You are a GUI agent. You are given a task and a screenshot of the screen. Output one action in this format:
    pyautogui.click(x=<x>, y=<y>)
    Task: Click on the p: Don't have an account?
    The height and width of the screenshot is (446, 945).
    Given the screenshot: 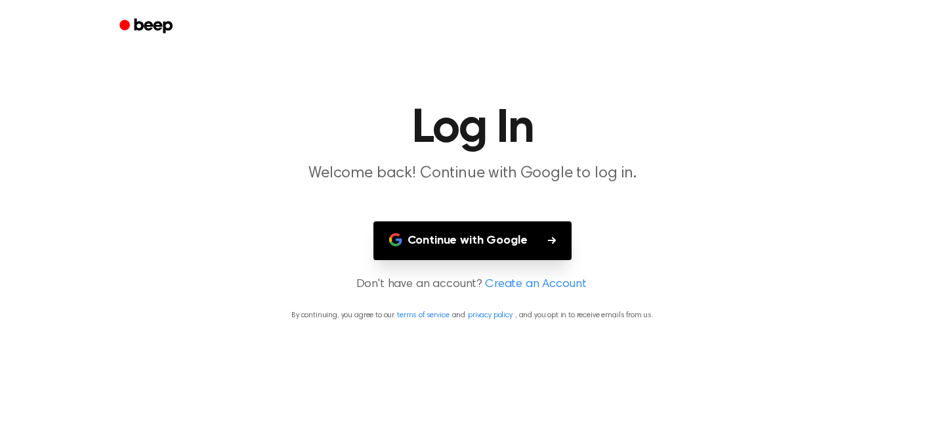 What is the action you would take?
    pyautogui.click(x=473, y=284)
    